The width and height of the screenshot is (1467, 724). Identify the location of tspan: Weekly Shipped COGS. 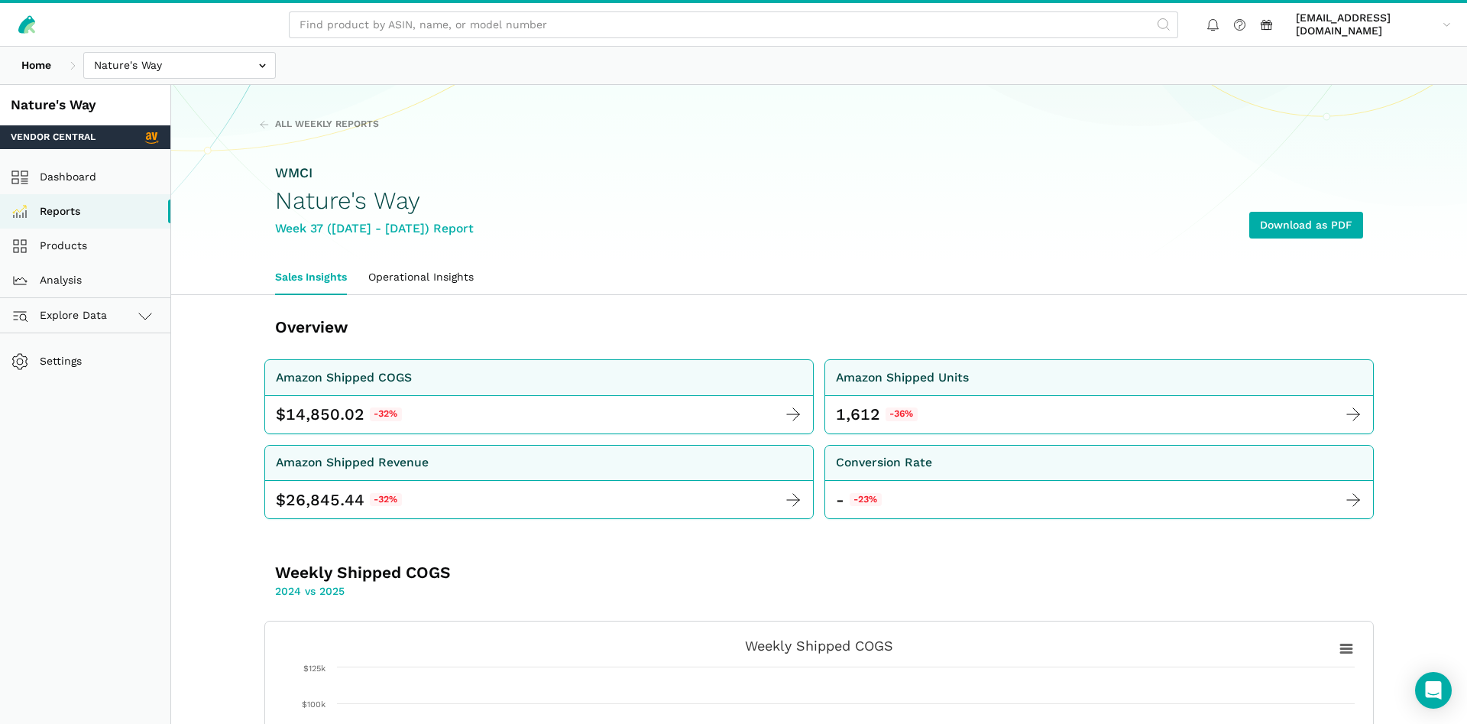
(819, 645).